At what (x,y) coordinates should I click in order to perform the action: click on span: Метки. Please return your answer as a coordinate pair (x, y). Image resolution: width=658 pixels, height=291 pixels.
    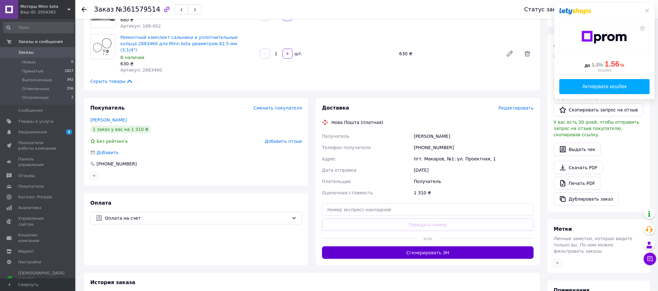
    Looking at the image, I should click on (563, 229).